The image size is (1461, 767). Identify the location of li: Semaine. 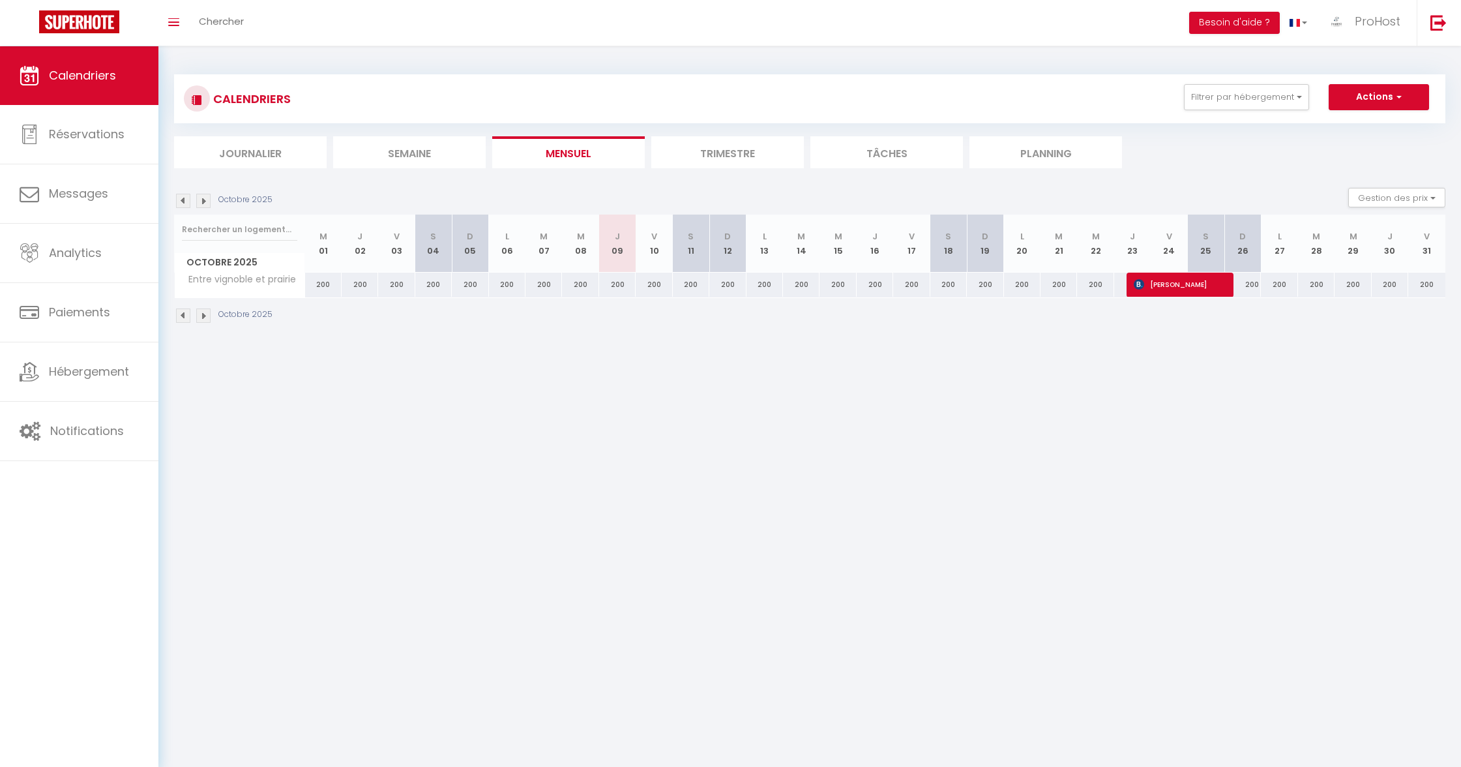
(409, 152).